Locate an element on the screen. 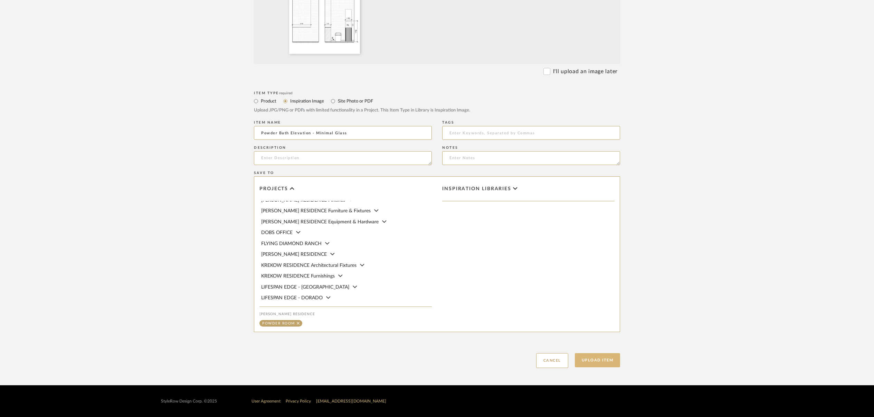 The image size is (874, 417). label: Inspiration Image is located at coordinates (307, 101).